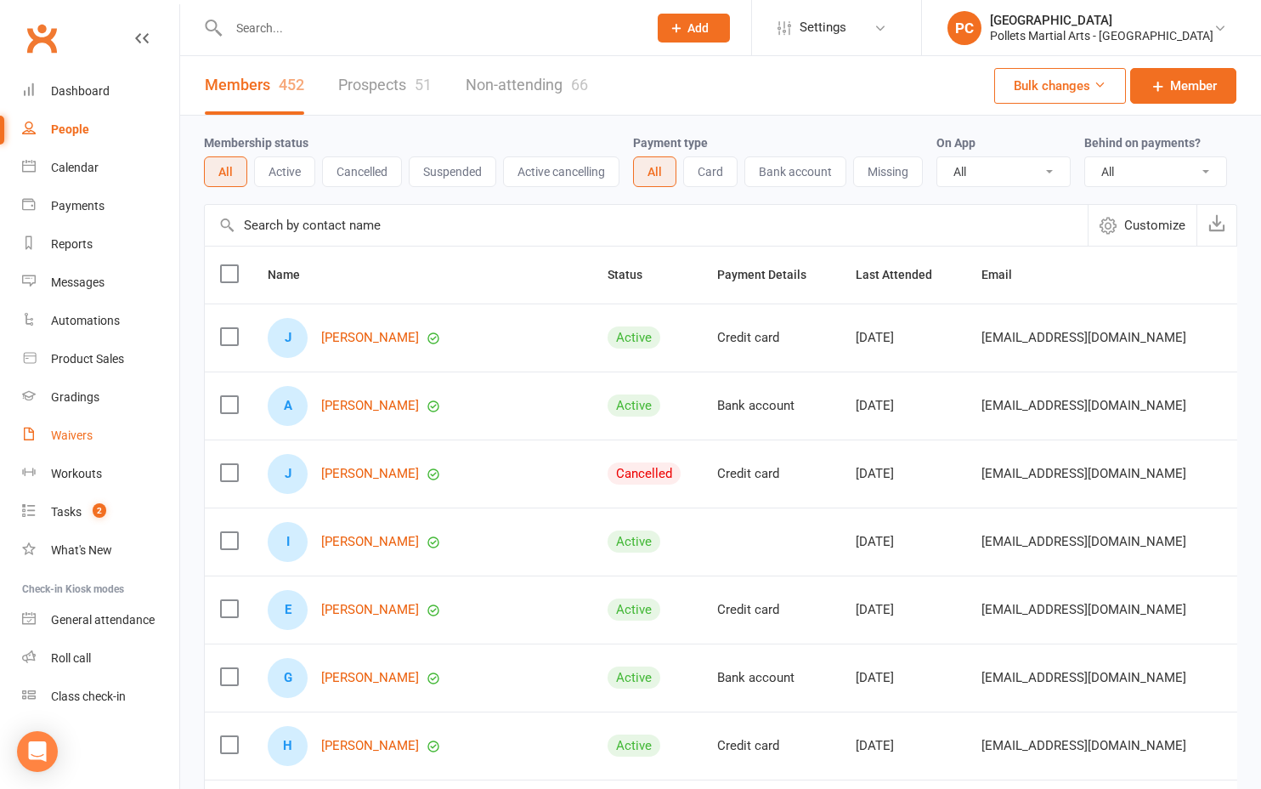  Describe the element at coordinates (75, 167) in the screenshot. I see `div: Calendar` at that location.